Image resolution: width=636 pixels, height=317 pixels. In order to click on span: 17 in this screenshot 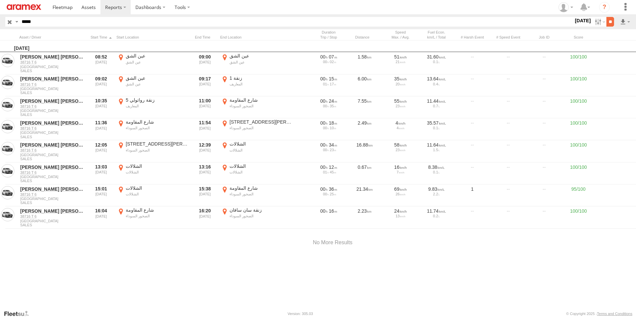, I will do `click(332, 84)`.